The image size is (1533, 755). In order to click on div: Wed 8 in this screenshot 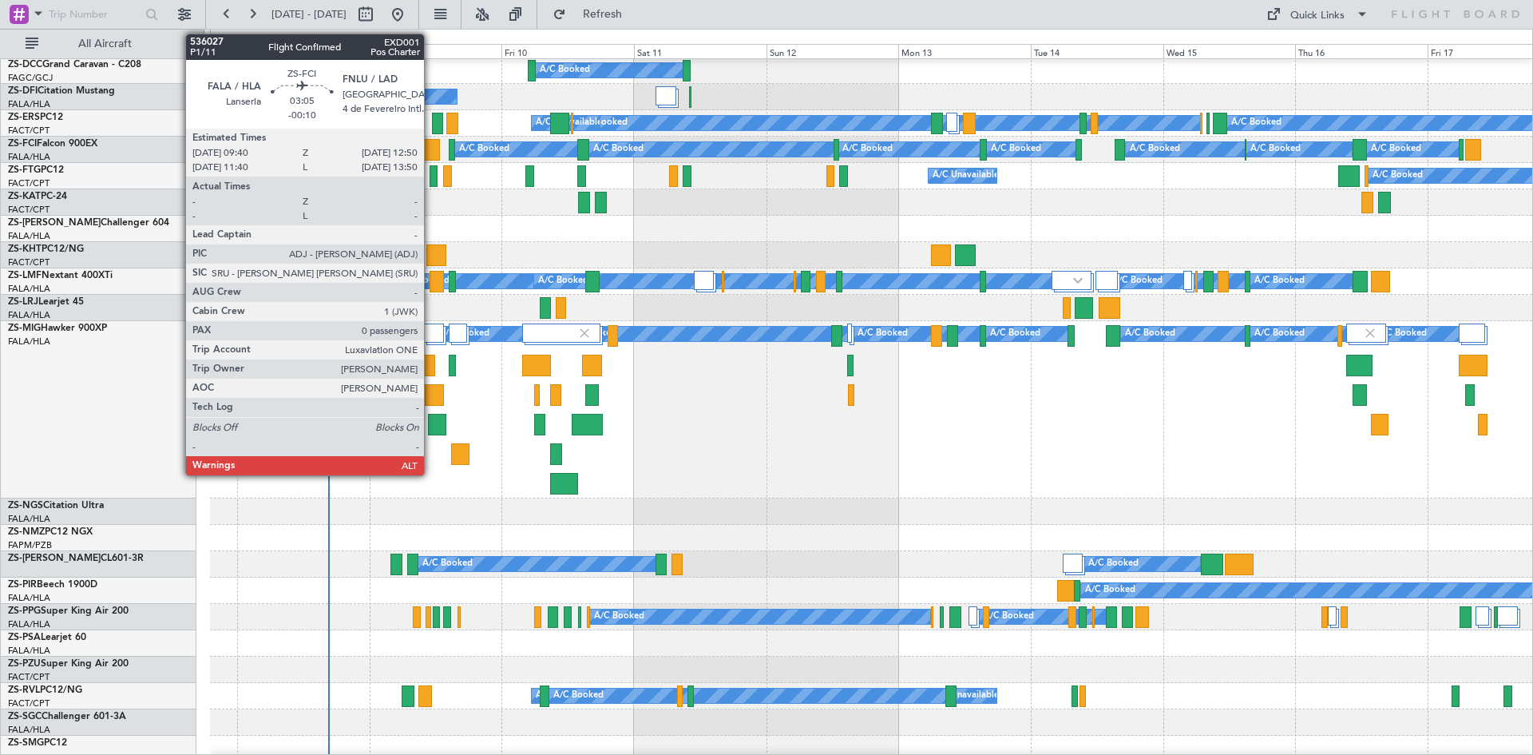, I will do `click(303, 51)`.